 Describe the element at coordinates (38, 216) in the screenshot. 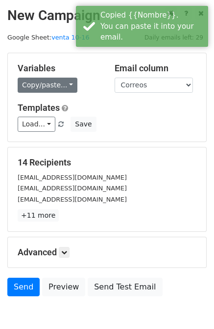

I see `a: +11 more` at that location.